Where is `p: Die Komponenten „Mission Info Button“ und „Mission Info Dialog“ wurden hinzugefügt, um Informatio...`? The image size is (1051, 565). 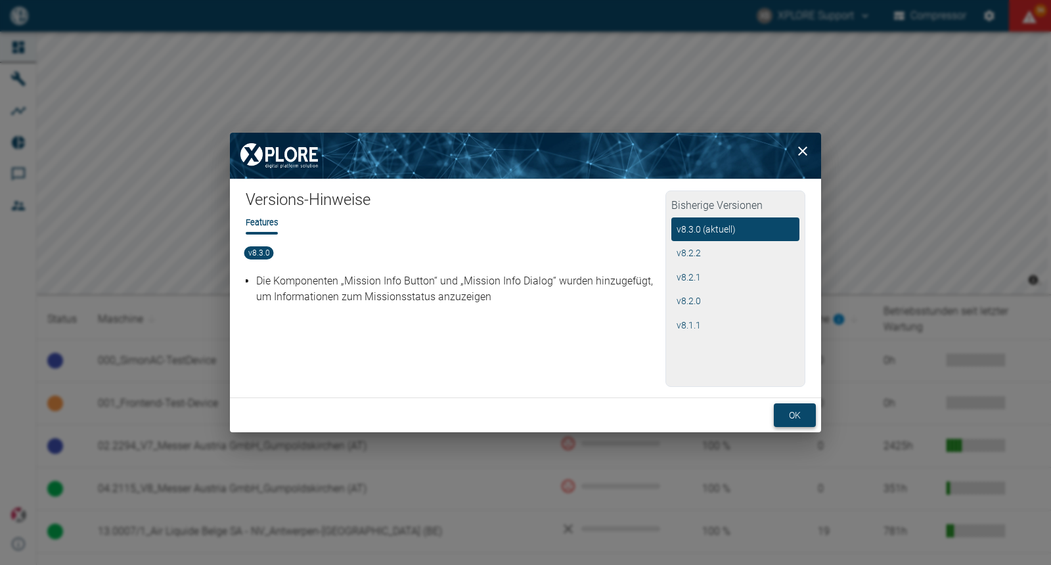
p: Die Komponenten „Mission Info Button“ und „Mission Info Dialog“ wurden hinzugefügt, um Informatio... is located at coordinates (459, 289).